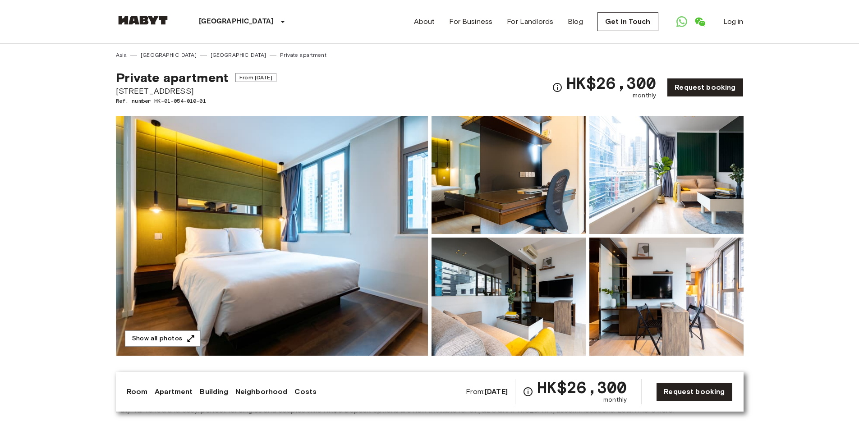  What do you see at coordinates (196, 101) in the screenshot?
I see `span: Ref. number HK-01-054-010-01` at bounding box center [196, 101].